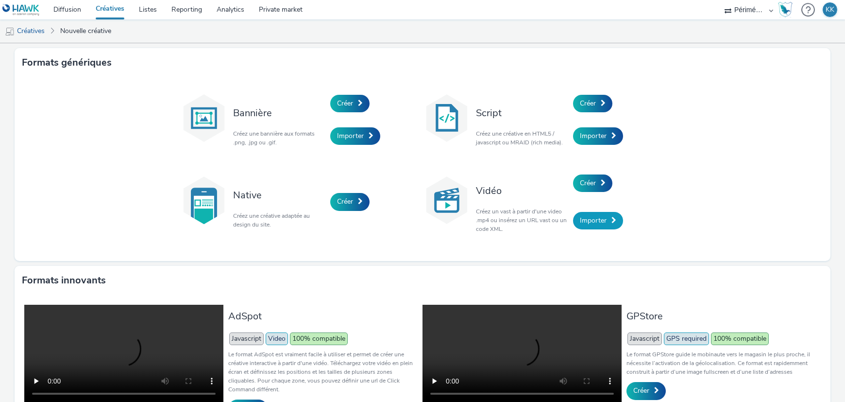 This screenshot has height=402, width=845. What do you see at coordinates (522, 138) in the screenshot?
I see `p: Créez une créative en HTML5 / javascript ou MRAID (rich media).` at bounding box center [522, 138].